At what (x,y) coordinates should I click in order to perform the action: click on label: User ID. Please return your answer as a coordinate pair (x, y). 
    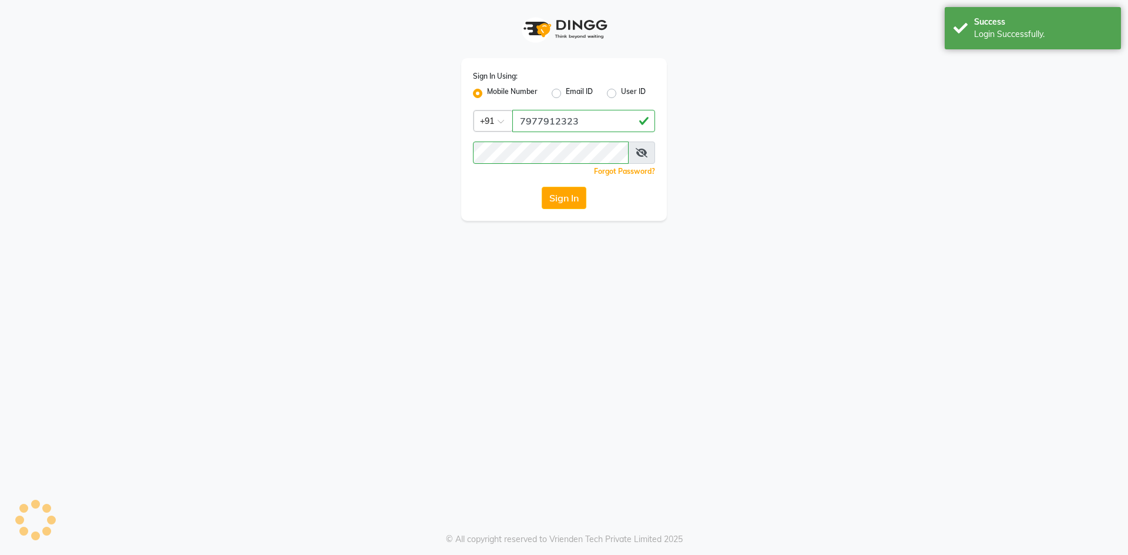
    Looking at the image, I should click on (633, 93).